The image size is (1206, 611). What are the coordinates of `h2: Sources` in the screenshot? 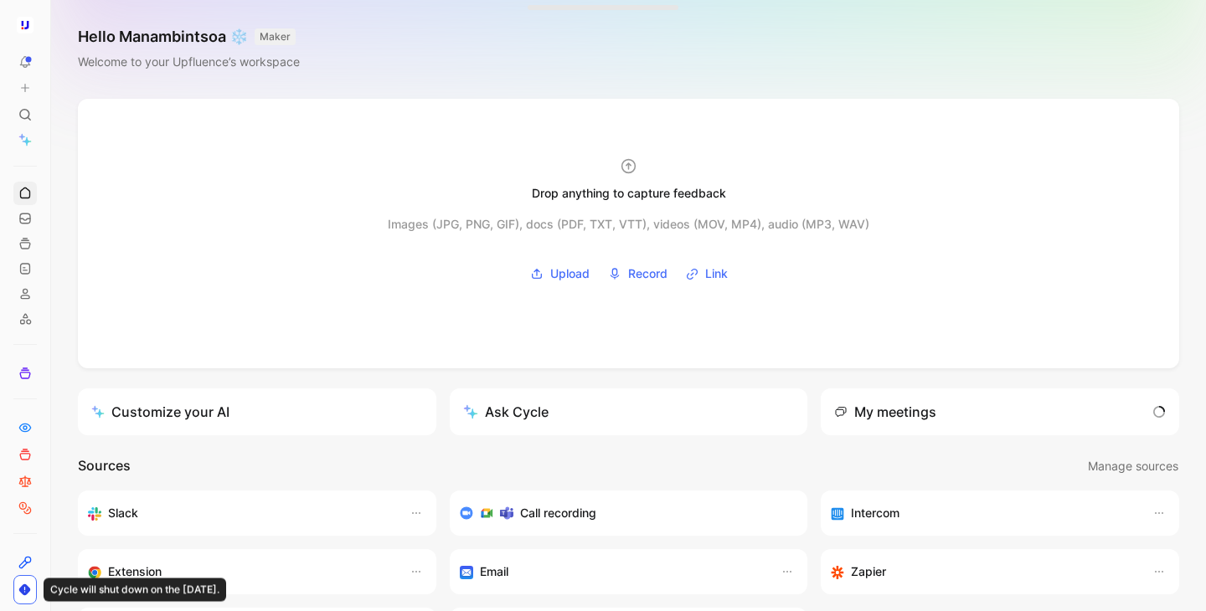 It's located at (104, 466).